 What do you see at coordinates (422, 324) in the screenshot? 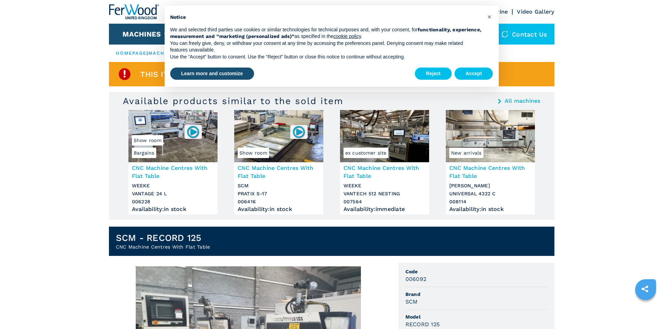
I see `h3: RECORD 125` at bounding box center [422, 324].